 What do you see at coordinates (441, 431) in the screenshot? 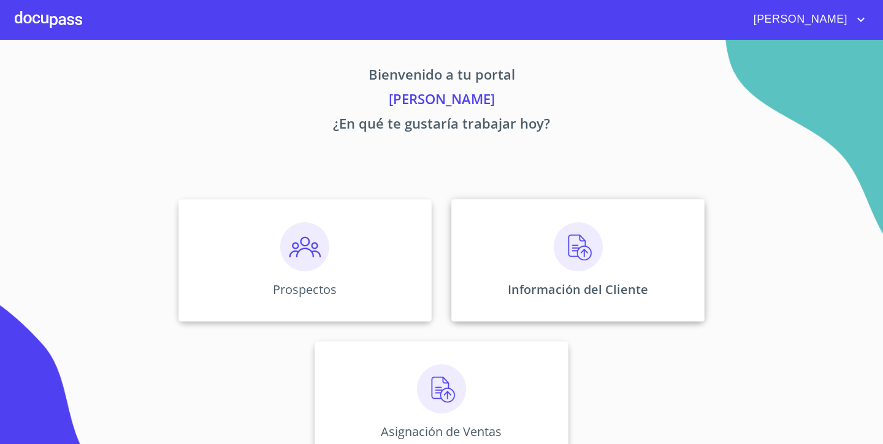
I see `p: Asignación de Ventas` at bounding box center [441, 431].